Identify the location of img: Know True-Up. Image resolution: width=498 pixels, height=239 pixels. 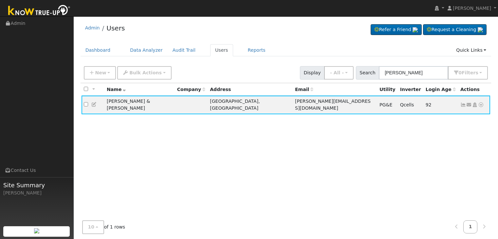
(39, 11).